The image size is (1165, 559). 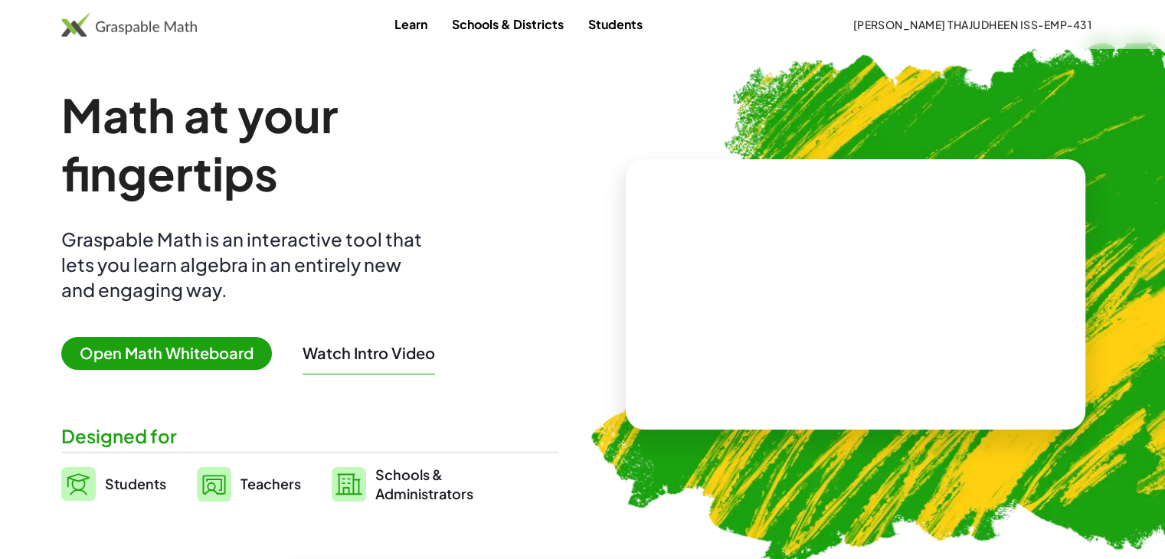 What do you see at coordinates (305, 144) in the screenshot?
I see `h1: Math at your fingertips` at bounding box center [305, 144].